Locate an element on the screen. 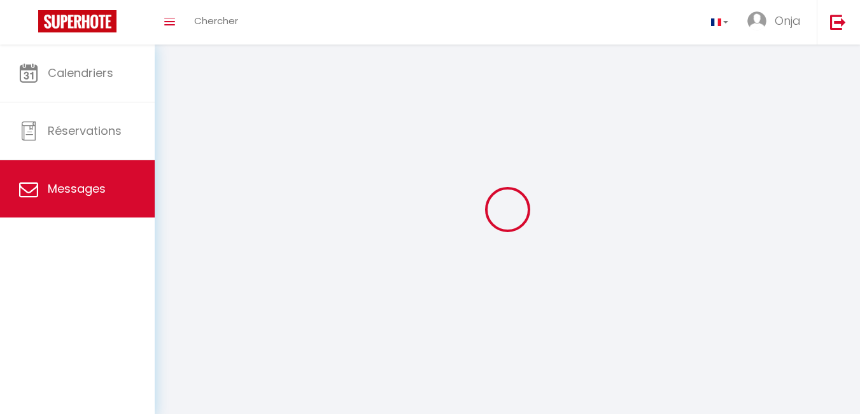 The width and height of the screenshot is (860, 414). span: Messages is located at coordinates (76, 188).